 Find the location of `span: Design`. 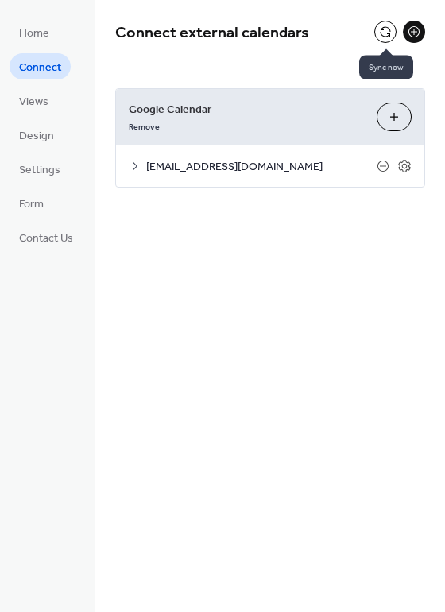

span: Design is located at coordinates (37, 136).